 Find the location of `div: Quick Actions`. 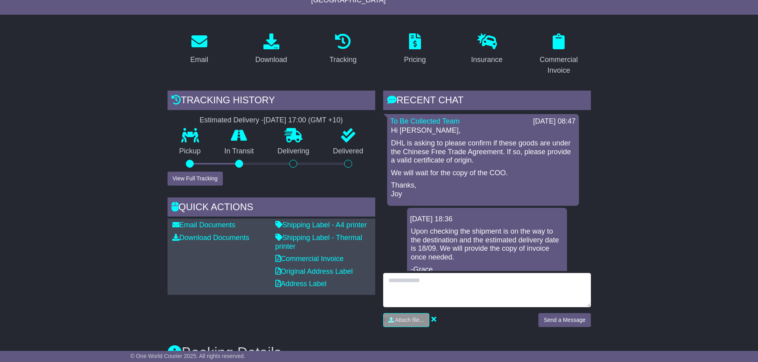

div: Quick Actions is located at coordinates (271, 208).